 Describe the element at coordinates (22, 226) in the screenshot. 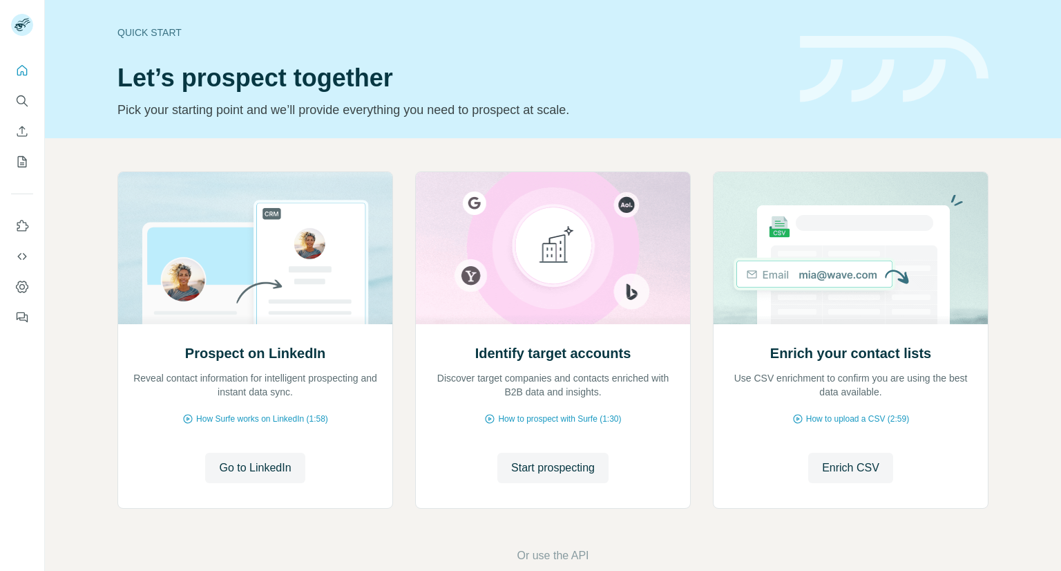

I see `button: Use Surfe on LinkedIn` at that location.